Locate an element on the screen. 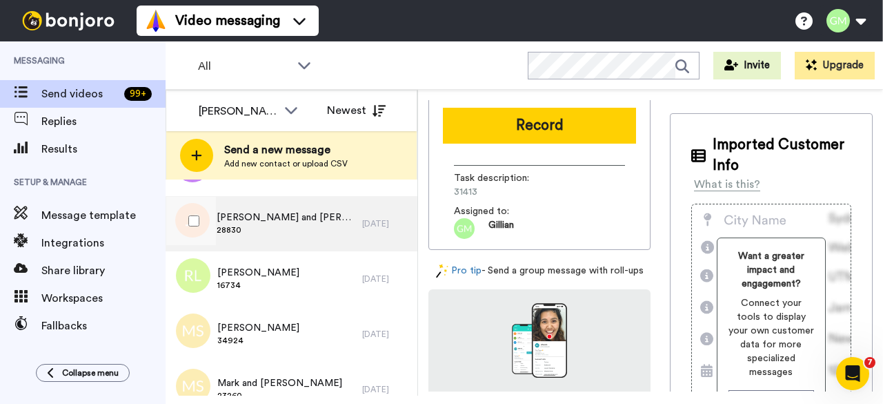  span: Integrations is located at coordinates (104, 243).